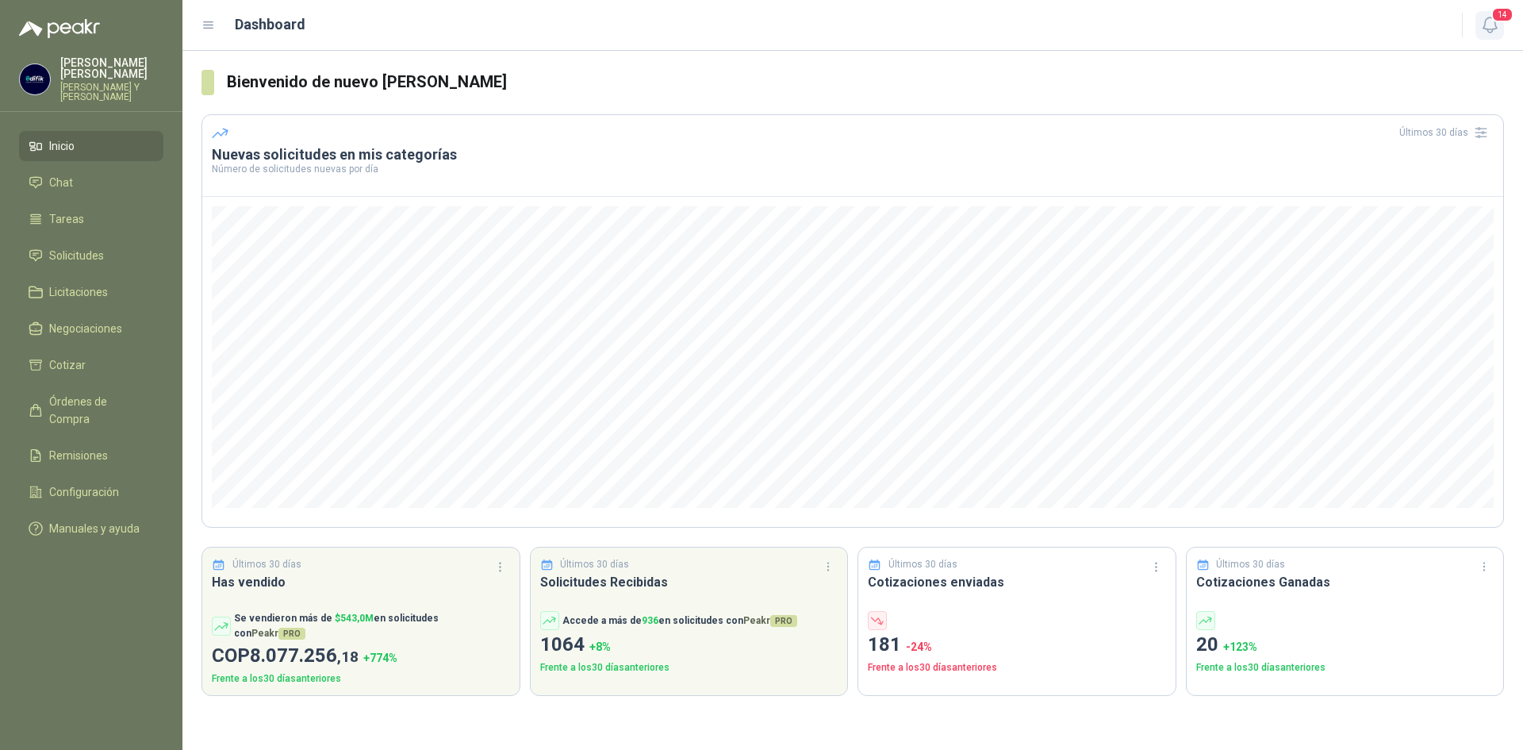 This screenshot has width=1523, height=750. What do you see at coordinates (689, 645) in the screenshot?
I see `p: 1064` at bounding box center [689, 645].